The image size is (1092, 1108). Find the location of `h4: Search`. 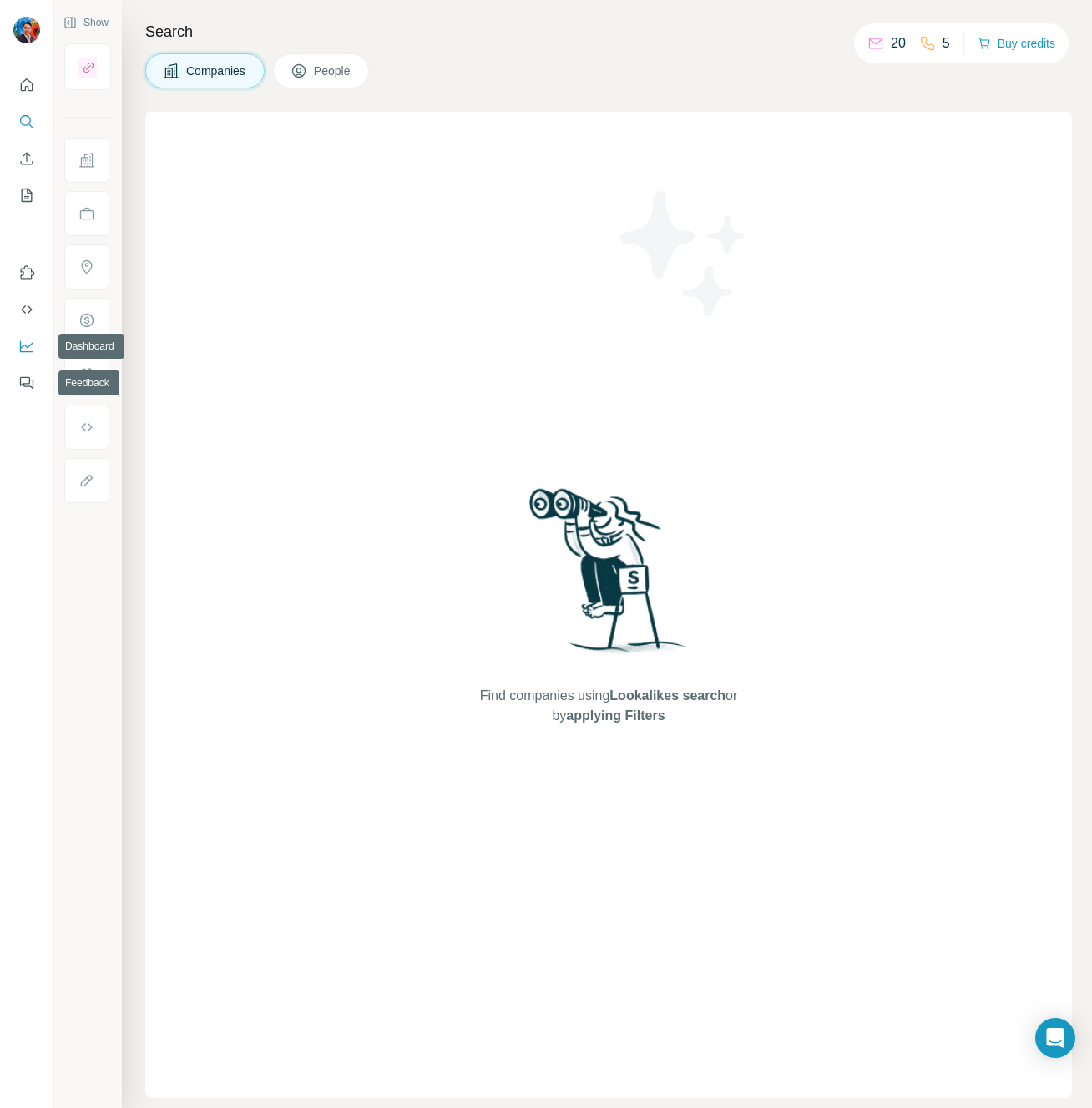

h4: Search is located at coordinates (608, 31).